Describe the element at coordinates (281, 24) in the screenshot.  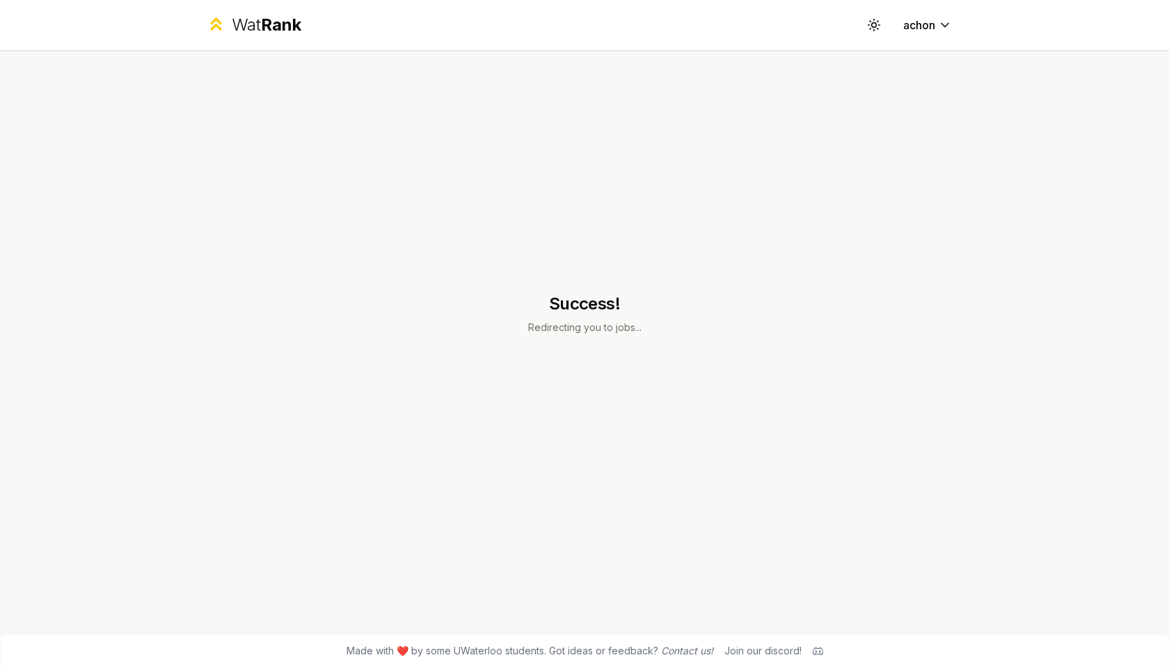
I see `span: Rank` at that location.